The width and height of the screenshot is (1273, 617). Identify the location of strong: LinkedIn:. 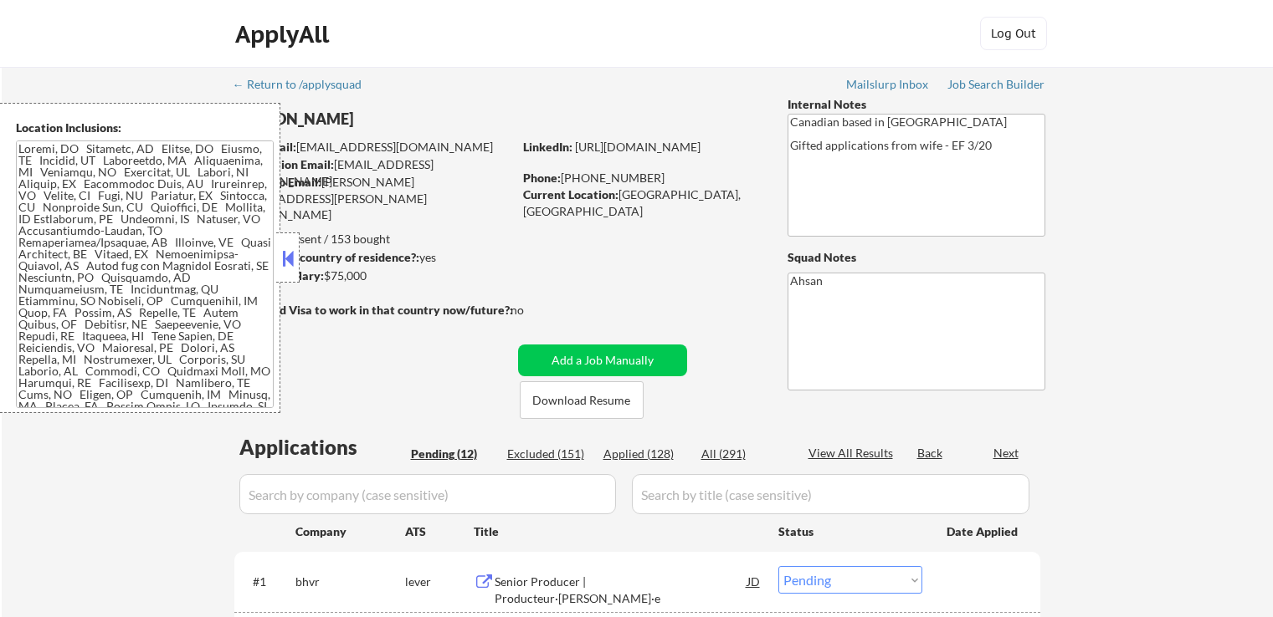
(547, 146).